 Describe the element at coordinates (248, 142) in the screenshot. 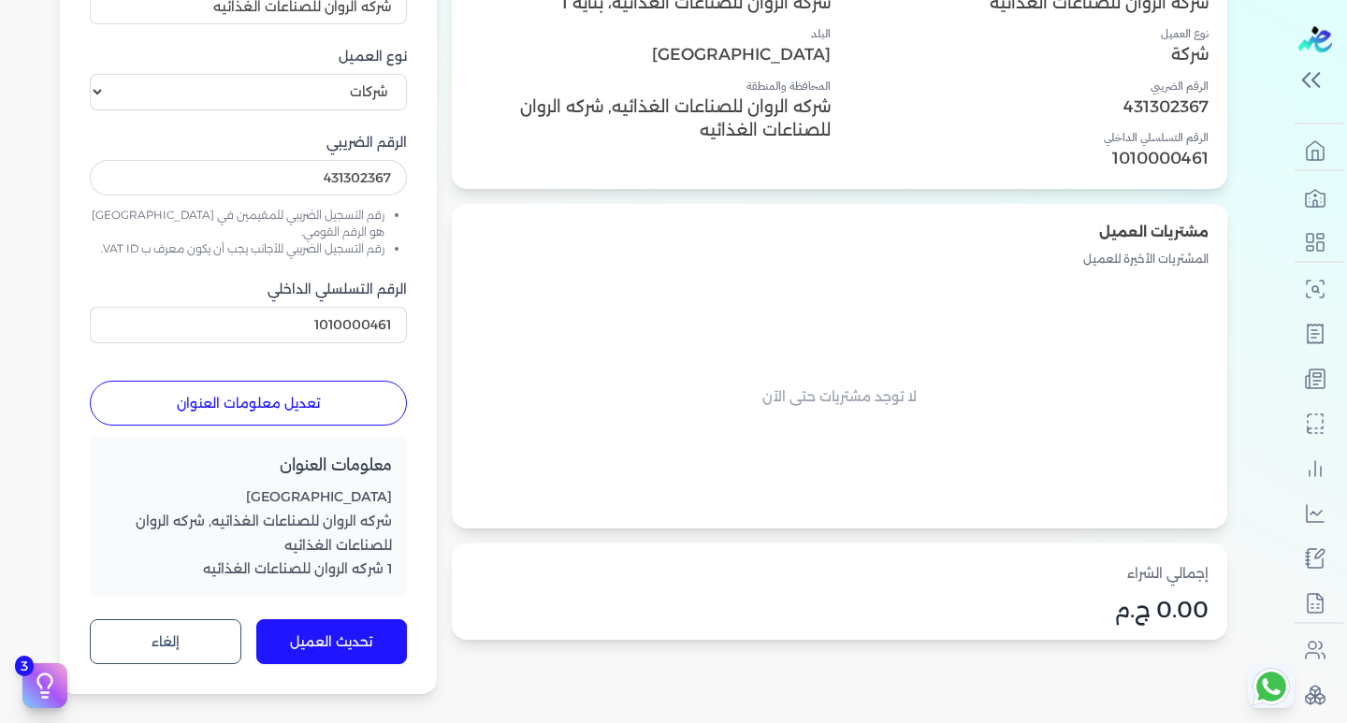

I see `label: الرقم الضريبي` at that location.